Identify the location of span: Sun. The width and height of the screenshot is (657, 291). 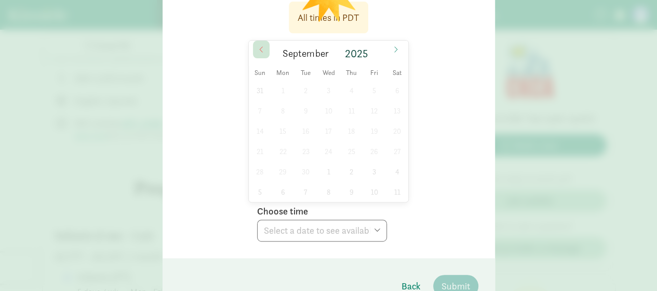
(260, 73).